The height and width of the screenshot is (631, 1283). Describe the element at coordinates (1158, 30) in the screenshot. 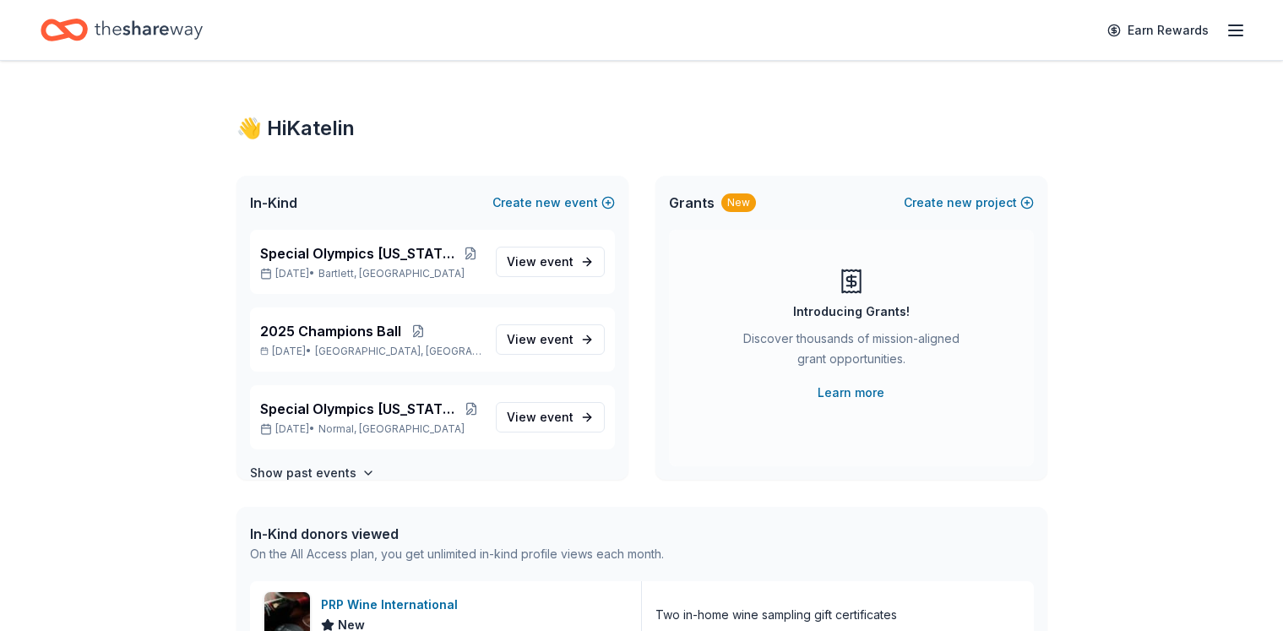

I see `a: Earn Rewards` at that location.